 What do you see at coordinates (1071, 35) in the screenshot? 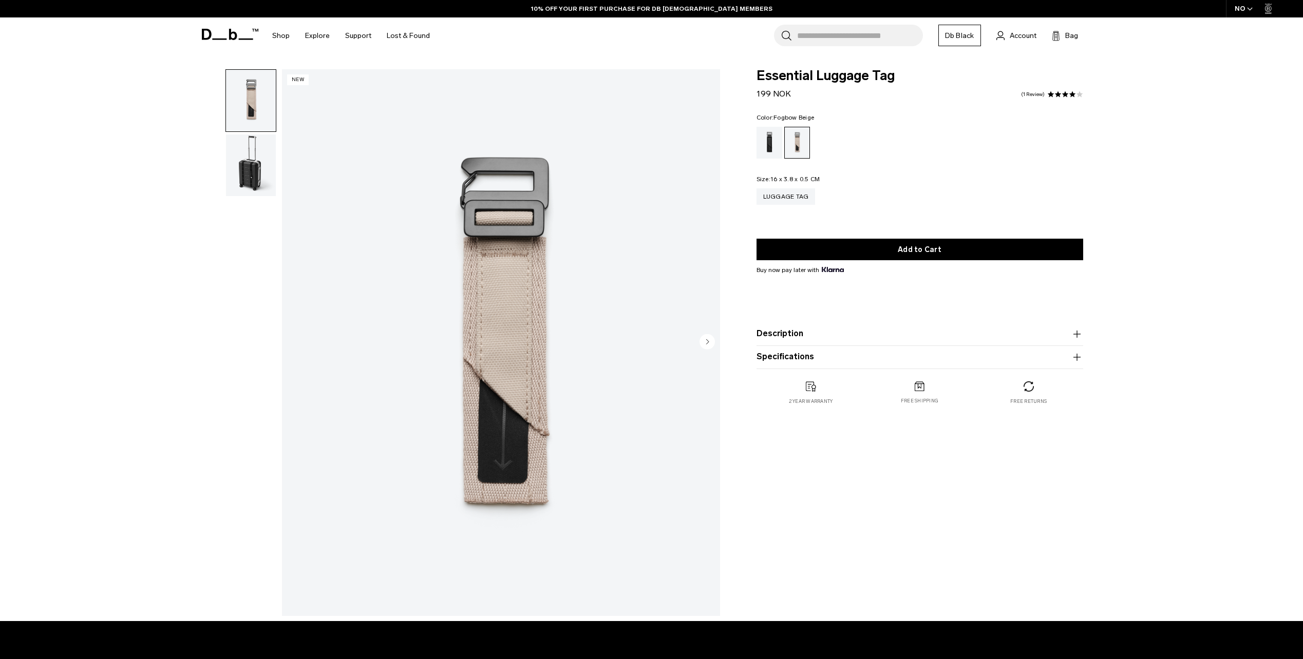
I see `span: Bag` at bounding box center [1071, 35].